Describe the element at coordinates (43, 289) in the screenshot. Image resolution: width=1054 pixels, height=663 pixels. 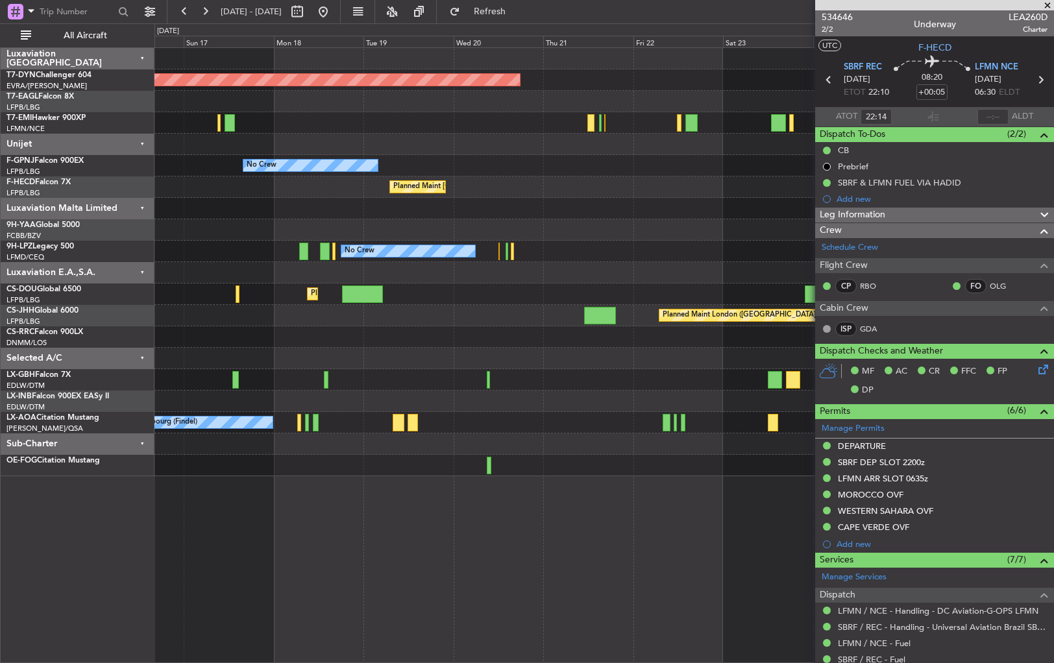
I see `a: CS-DOUGlobal 6500` at that location.